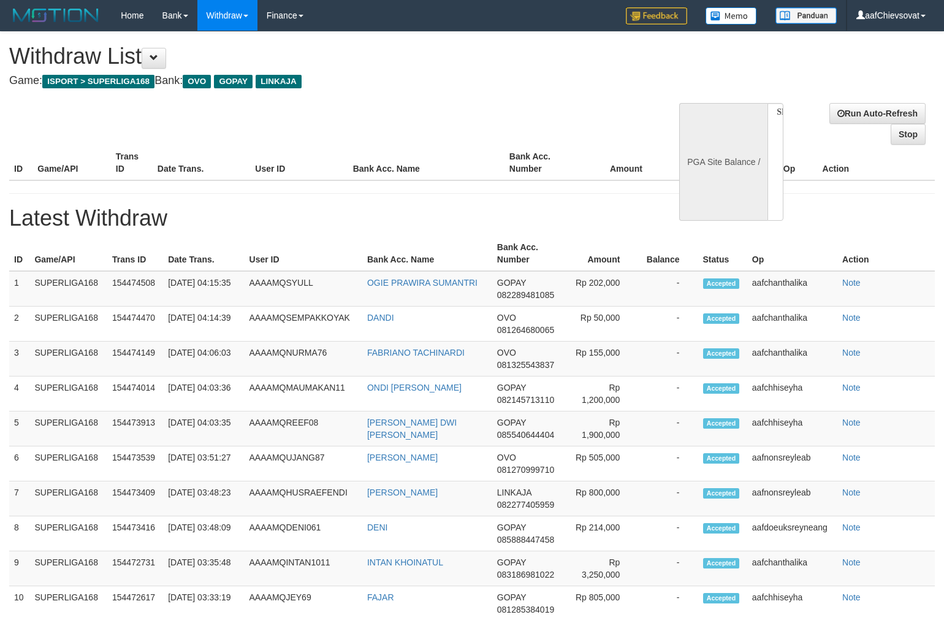  I want to click on td: 8, so click(19, 533).